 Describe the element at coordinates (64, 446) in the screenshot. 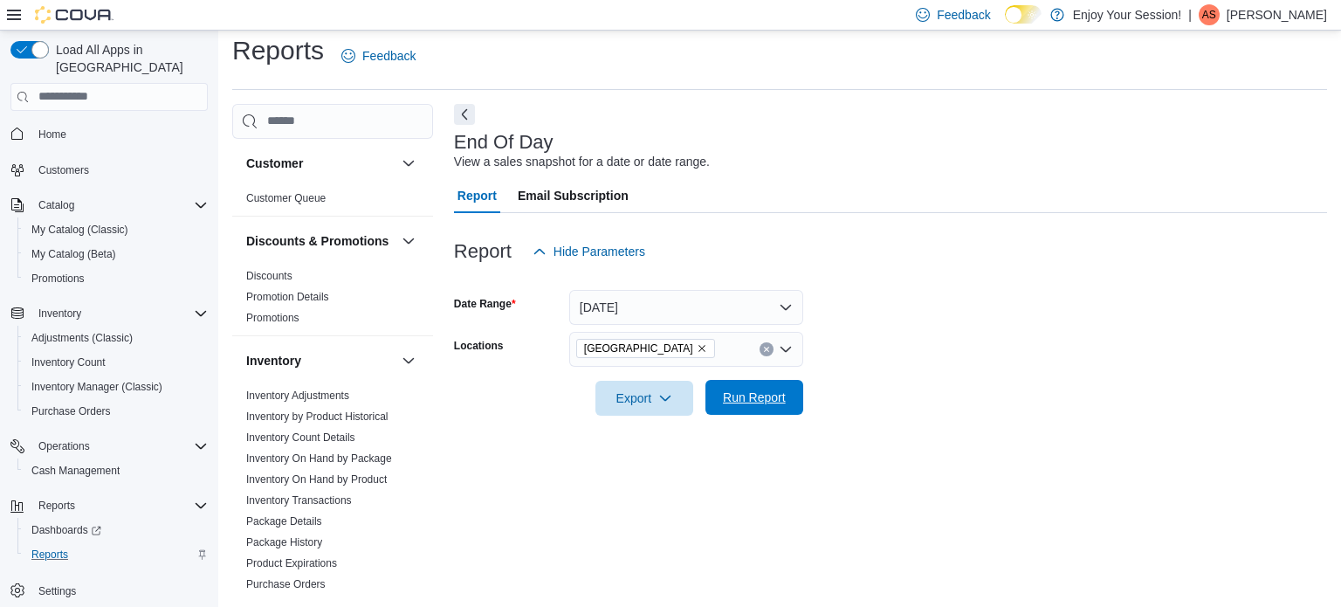

I see `span: Operations` at that location.